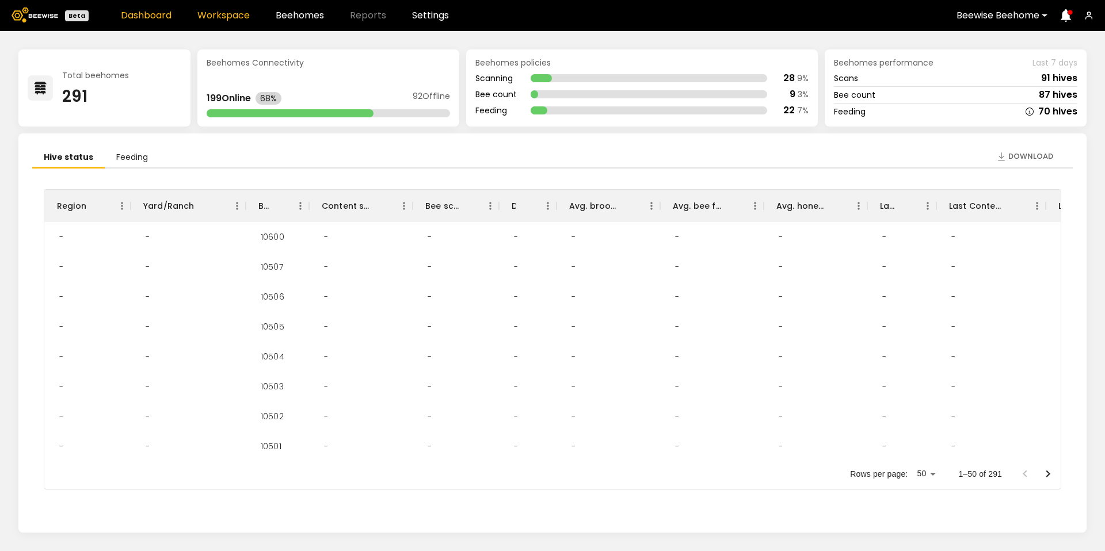 Image resolution: width=1105 pixels, height=551 pixels. I want to click on button: Go to next page, so click(1048, 474).